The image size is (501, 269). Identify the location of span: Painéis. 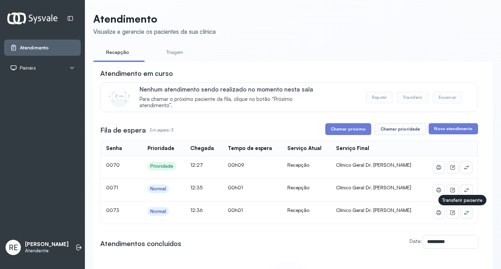
(28, 68).